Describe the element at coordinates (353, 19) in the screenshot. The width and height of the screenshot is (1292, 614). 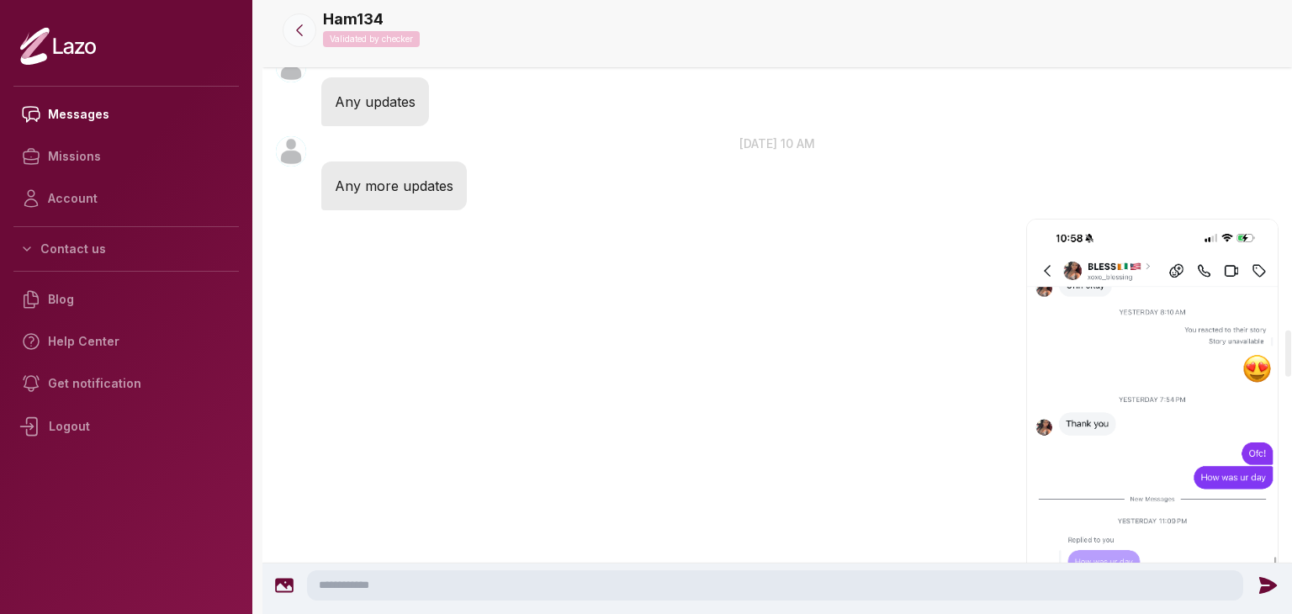
I see `p: Ham134` at that location.